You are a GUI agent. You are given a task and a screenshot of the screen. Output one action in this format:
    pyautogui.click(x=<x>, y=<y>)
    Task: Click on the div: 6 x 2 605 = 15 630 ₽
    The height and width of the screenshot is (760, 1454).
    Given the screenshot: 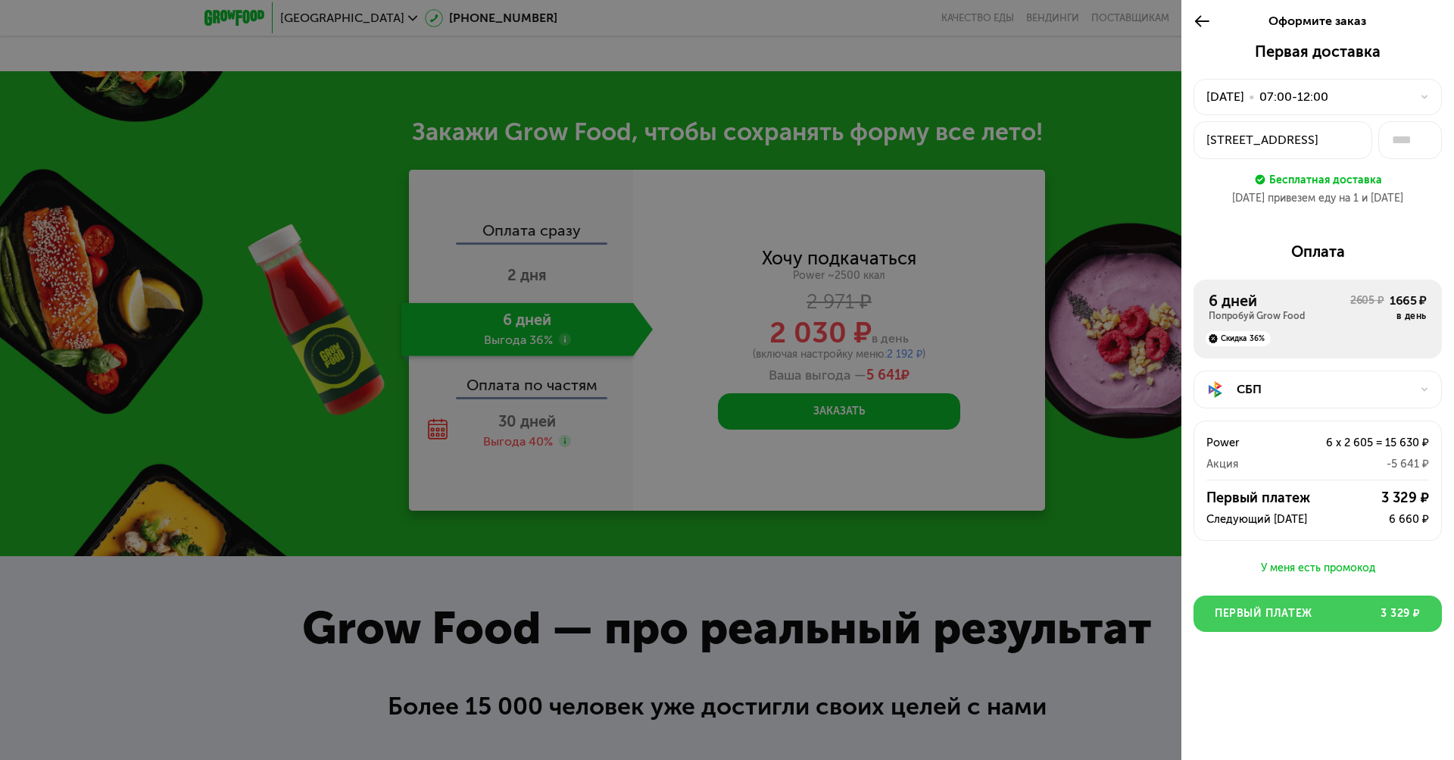 What is the action you would take?
    pyautogui.click(x=1363, y=442)
    